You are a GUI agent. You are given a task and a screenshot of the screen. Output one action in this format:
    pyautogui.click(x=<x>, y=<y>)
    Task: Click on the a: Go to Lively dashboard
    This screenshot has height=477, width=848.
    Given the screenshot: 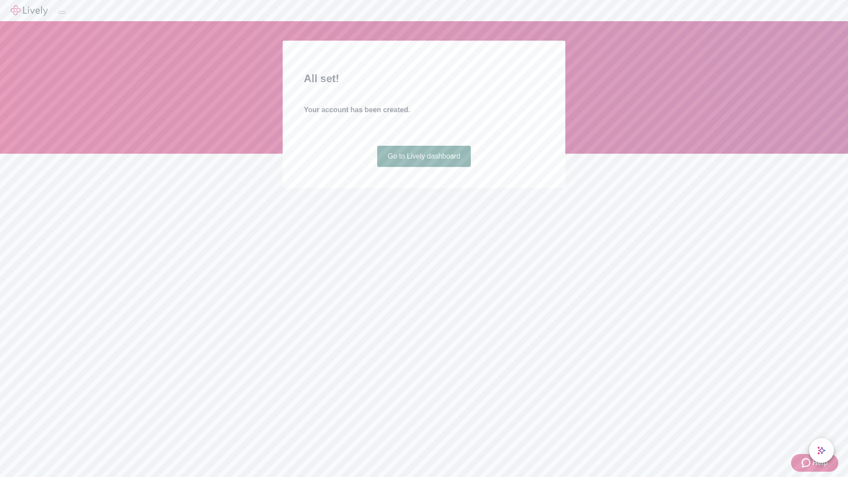 What is the action you would take?
    pyautogui.click(x=424, y=156)
    